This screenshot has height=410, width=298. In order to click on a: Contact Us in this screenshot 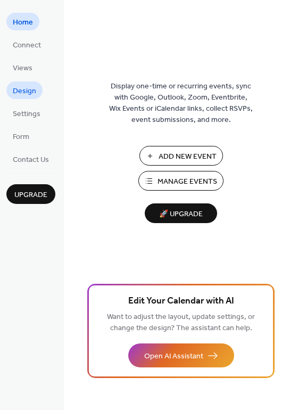, I will do `click(31, 159)`.